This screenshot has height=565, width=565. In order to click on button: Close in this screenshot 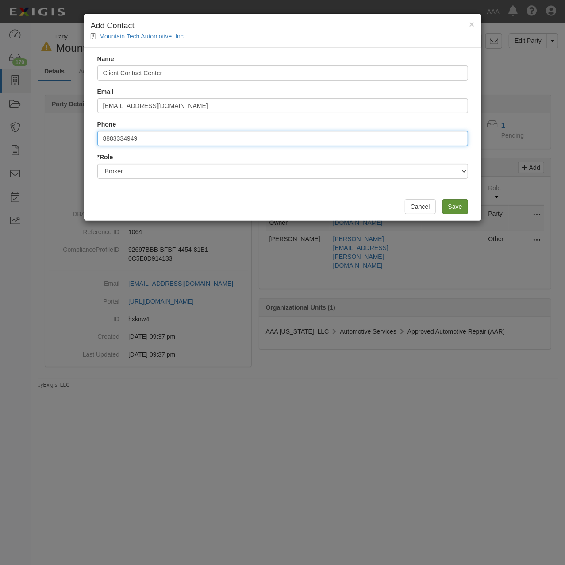, I will do `click(472, 24)`.